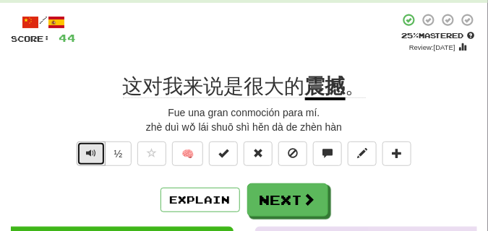 Image resolution: width=488 pixels, height=231 pixels. I want to click on button: Set this sentence to 100% Mastered (alt+m), so click(223, 154).